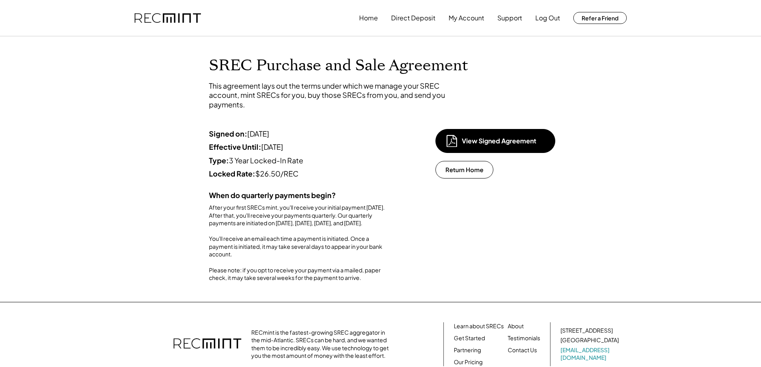  Describe the element at coordinates (219, 160) in the screenshot. I see `strong: Type:` at that location.